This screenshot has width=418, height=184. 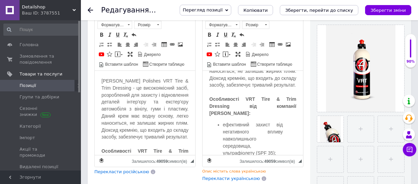 What do you see at coordinates (47, 7) in the screenshot?
I see `span: Detailshop` at bounding box center [47, 7].